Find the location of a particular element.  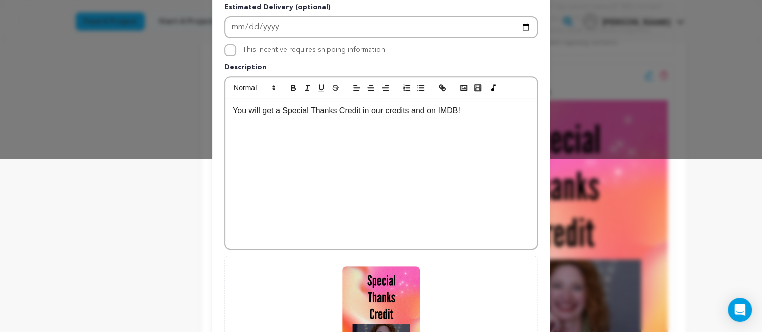

p: Estimated Delivery (optional) is located at coordinates (381, 9).